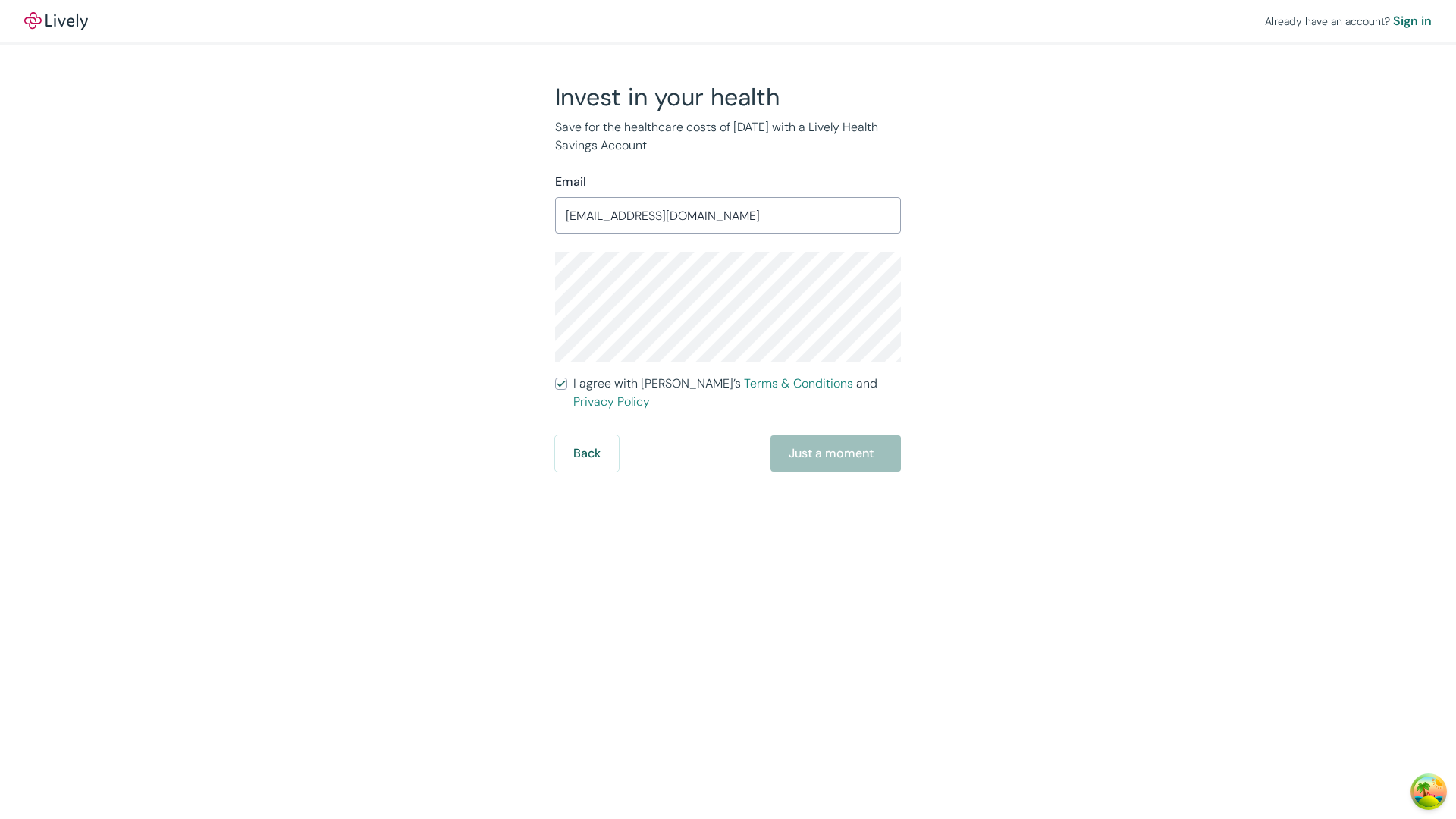 Image resolution: width=1456 pixels, height=819 pixels. What do you see at coordinates (728, 97) in the screenshot?
I see `h2: Invest in your health` at bounding box center [728, 97].